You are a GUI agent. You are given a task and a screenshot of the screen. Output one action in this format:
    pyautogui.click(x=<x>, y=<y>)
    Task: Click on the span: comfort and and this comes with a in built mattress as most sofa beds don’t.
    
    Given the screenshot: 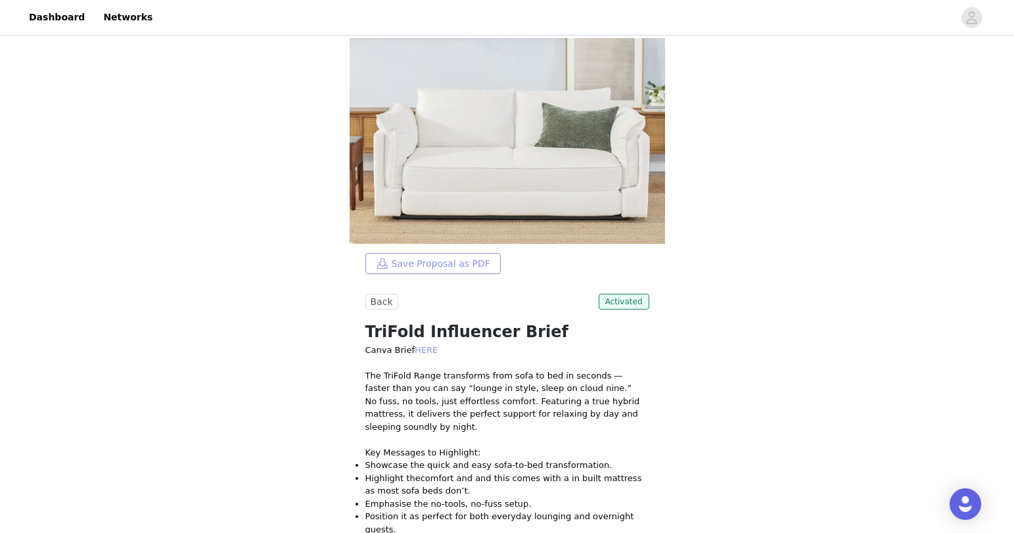 What is the action you would take?
    pyautogui.click(x=503, y=484)
    